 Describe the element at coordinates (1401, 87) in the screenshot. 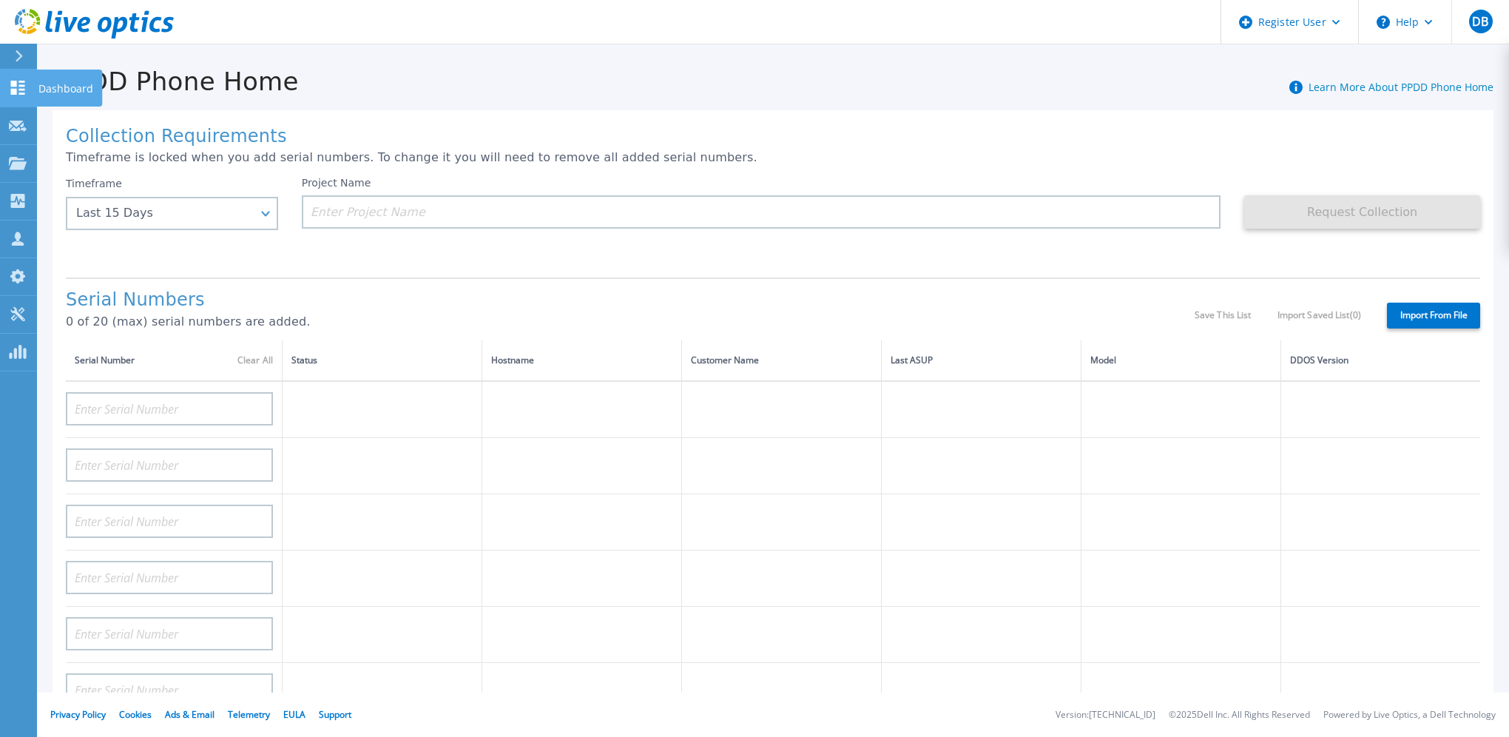

I see `a: Learn More About PPDD Phone Home` at that location.